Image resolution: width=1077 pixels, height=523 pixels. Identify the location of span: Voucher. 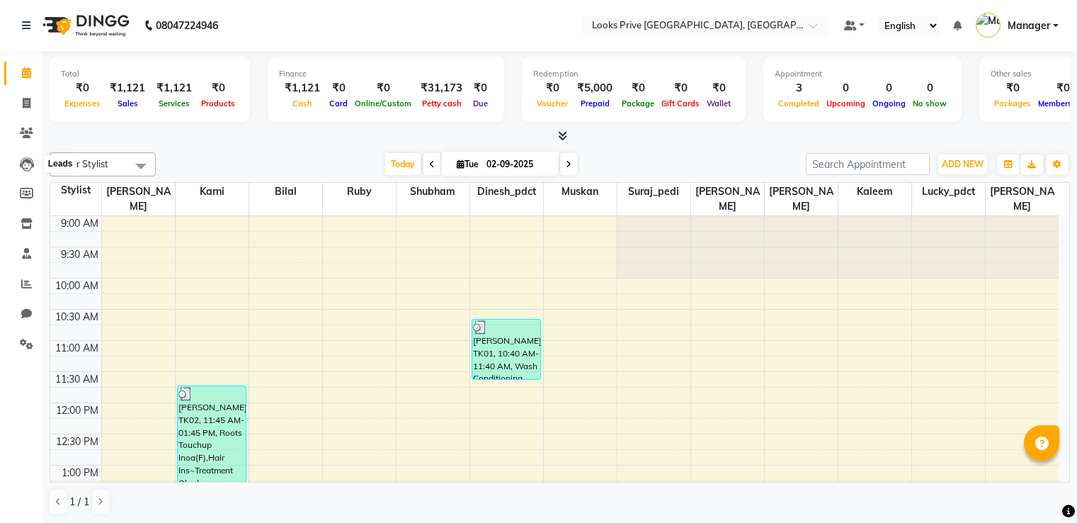
(553, 103).